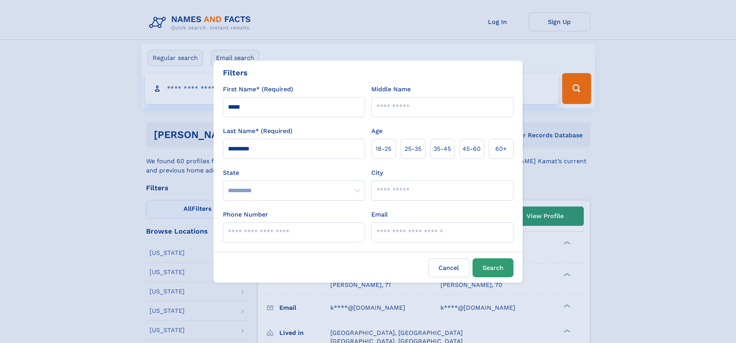 The height and width of the screenshot is (343, 736). What do you see at coordinates (442, 149) in the screenshot?
I see `span: 35‑45` at bounding box center [442, 149].